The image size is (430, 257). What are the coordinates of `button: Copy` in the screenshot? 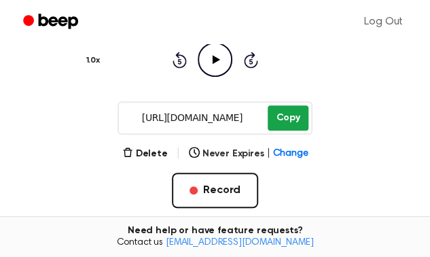 It's located at (288, 118).